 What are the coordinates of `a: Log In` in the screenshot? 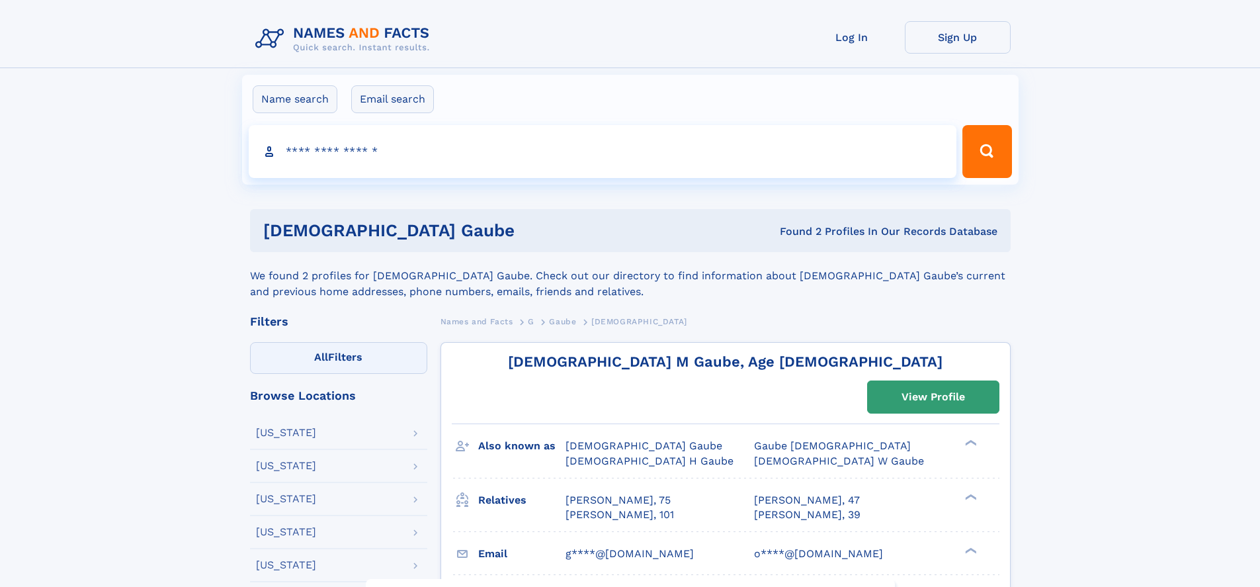 It's located at (852, 37).